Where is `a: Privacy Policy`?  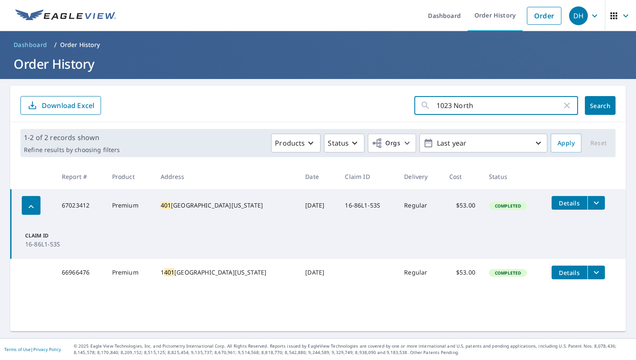 a: Privacy Policy is located at coordinates (47, 349).